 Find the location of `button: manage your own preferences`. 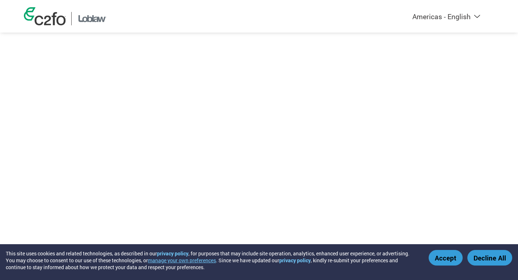

button: manage your own preferences is located at coordinates (182, 260).